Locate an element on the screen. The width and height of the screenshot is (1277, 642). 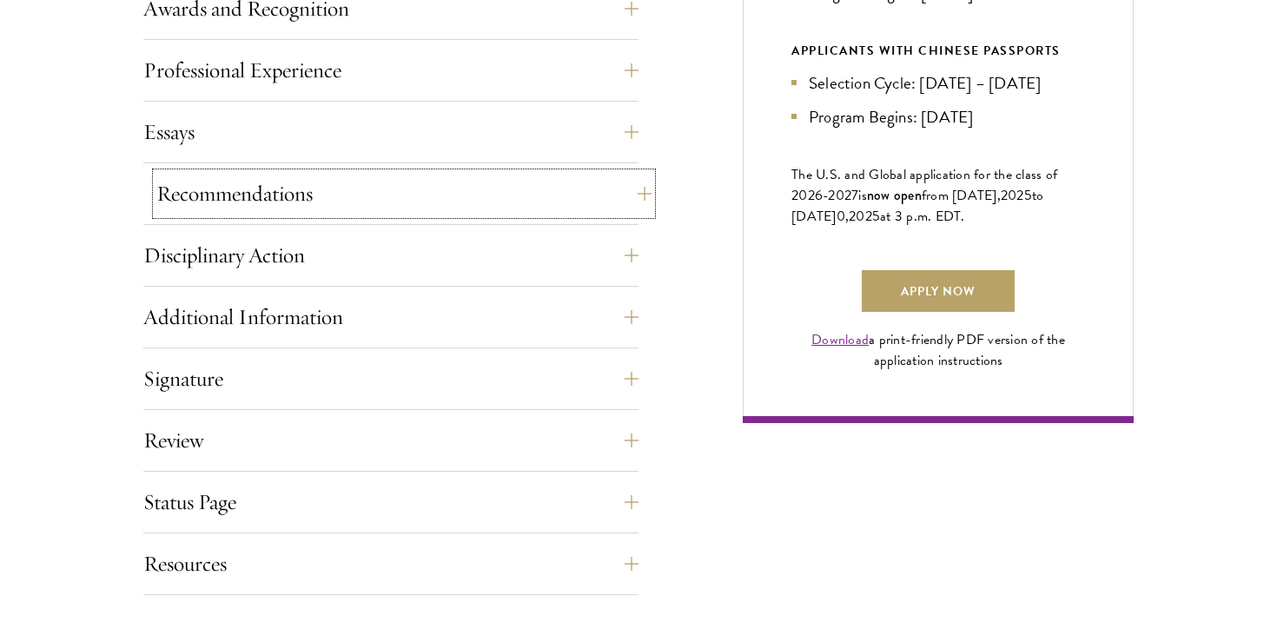
span: 6 is located at coordinates (818, 195).